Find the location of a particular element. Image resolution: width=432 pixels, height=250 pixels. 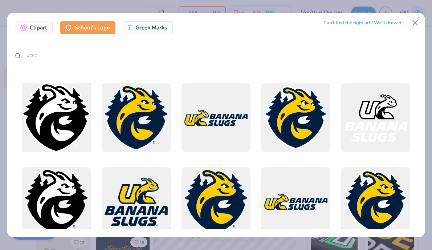

div: School's Logo is located at coordinates (87, 28).